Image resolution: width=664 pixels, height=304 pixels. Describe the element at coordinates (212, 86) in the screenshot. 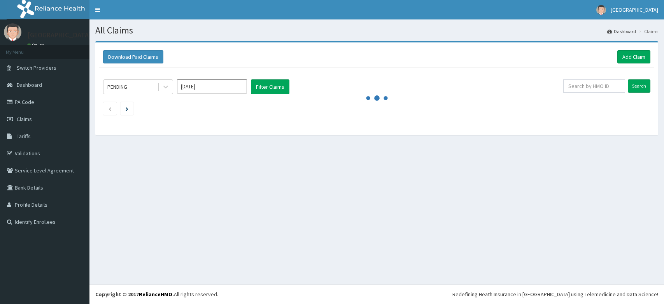

I see `input: Select Month and Year` at that location.